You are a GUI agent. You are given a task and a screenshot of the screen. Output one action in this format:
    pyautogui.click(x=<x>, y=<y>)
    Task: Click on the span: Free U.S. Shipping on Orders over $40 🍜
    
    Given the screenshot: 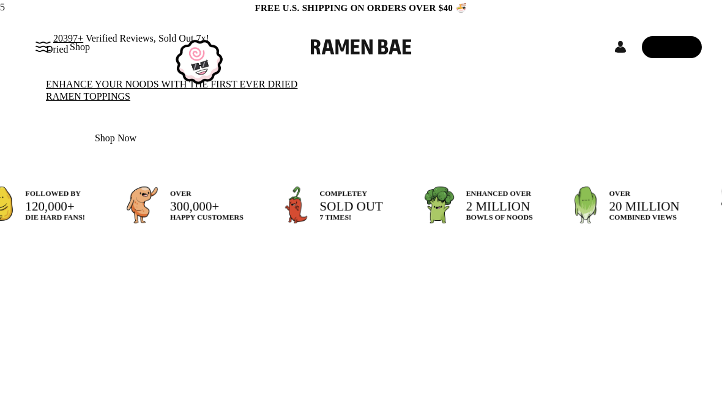 What is the action you would take?
    pyautogui.click(x=361, y=8)
    